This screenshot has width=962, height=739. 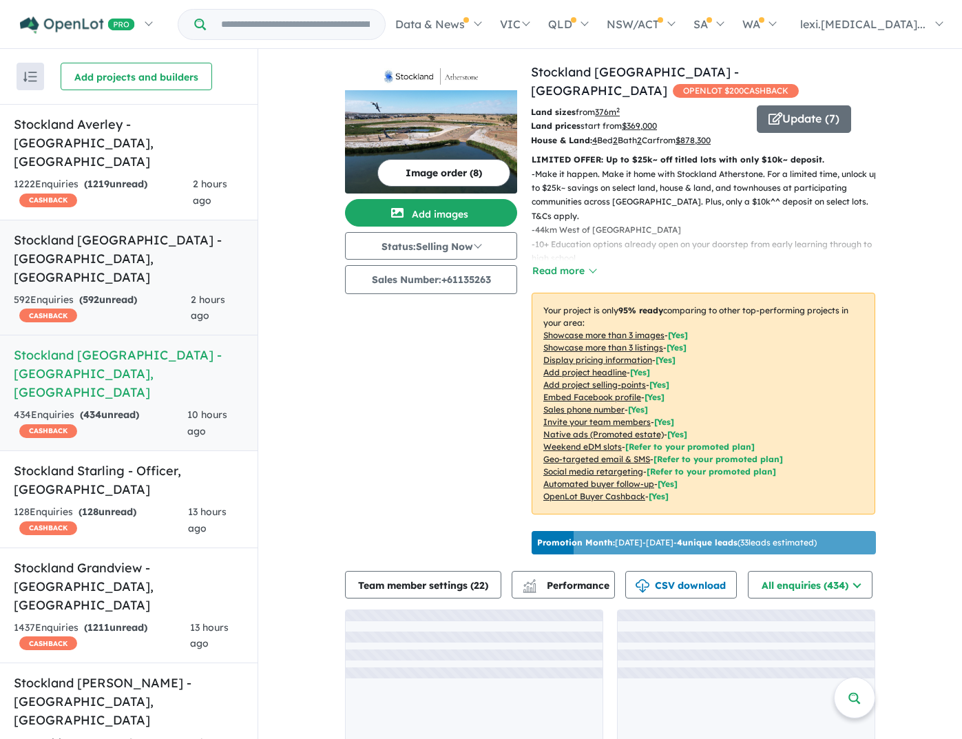 I want to click on img: sort.svg, so click(x=30, y=76).